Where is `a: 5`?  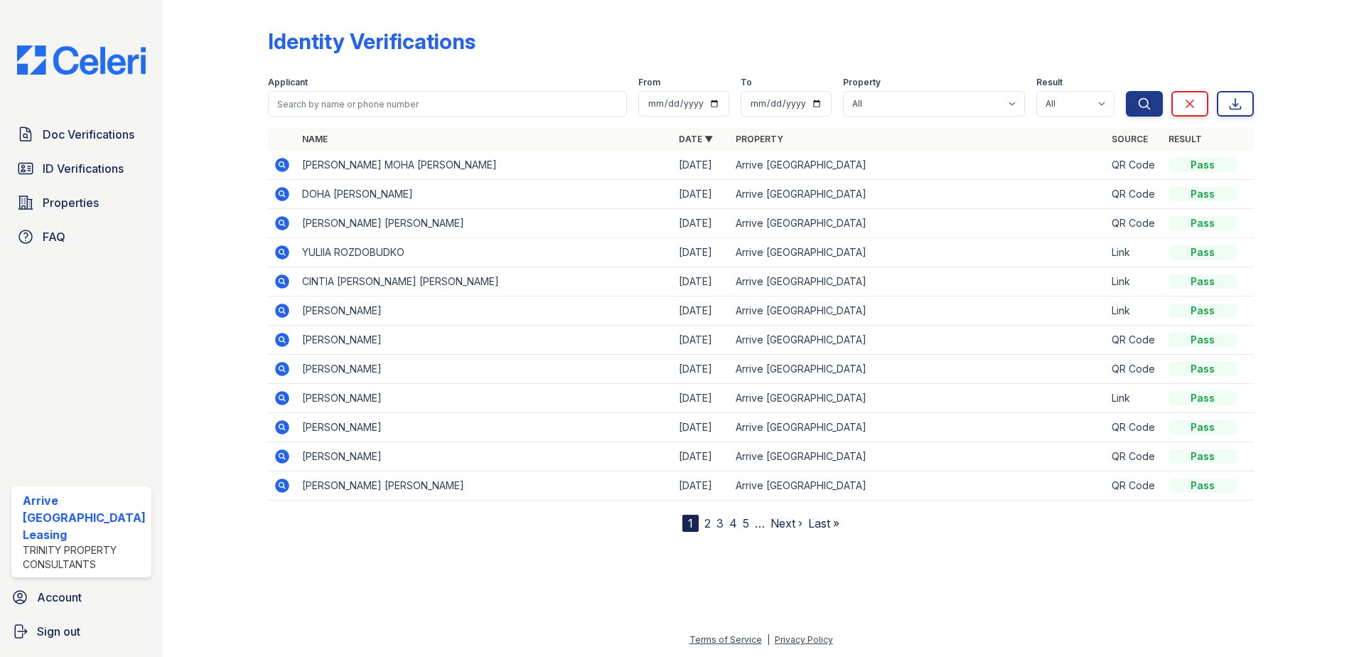
a: 5 is located at coordinates (746, 523).